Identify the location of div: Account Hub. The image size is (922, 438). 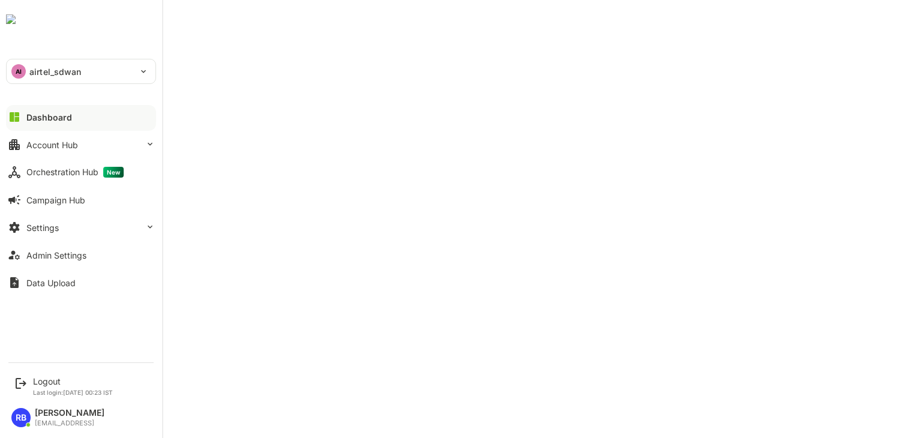
(52, 145).